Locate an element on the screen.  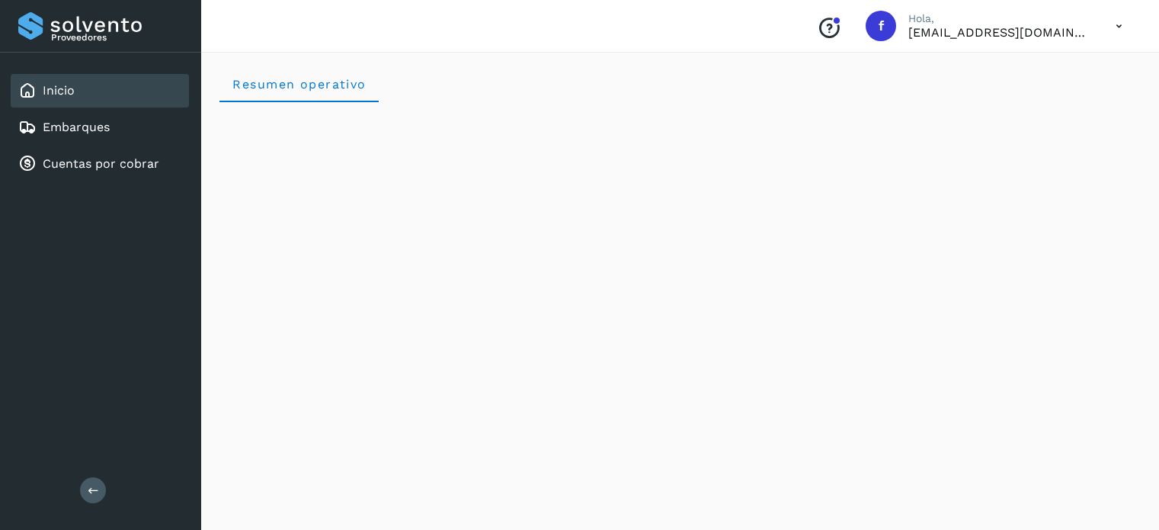
div: Cuentas por cobrar is located at coordinates (100, 164).